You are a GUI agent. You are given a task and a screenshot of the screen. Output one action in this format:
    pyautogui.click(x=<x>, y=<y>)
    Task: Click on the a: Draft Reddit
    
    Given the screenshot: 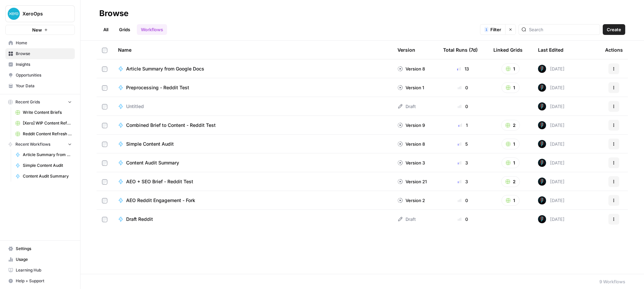 What is the action you would take?
    pyautogui.click(x=252, y=219)
    